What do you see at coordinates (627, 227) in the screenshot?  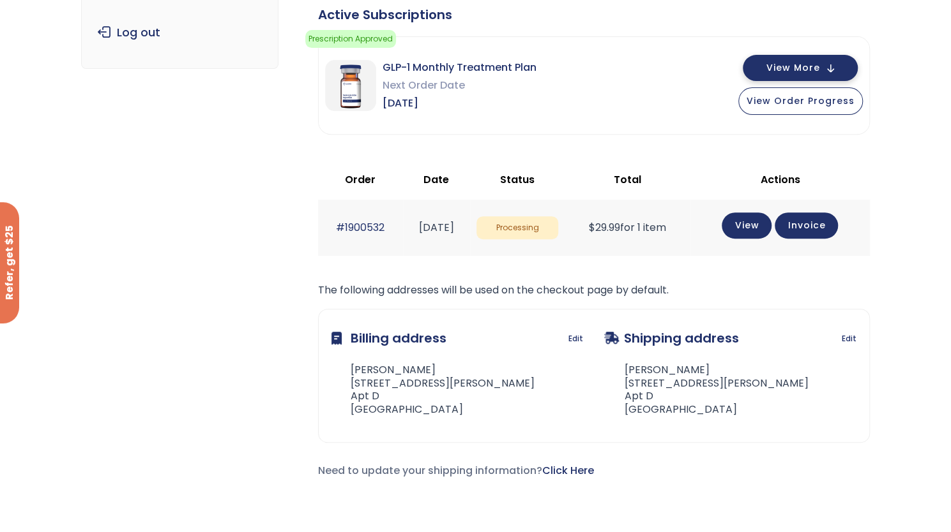 I see `td: for 1 item` at bounding box center [627, 227].